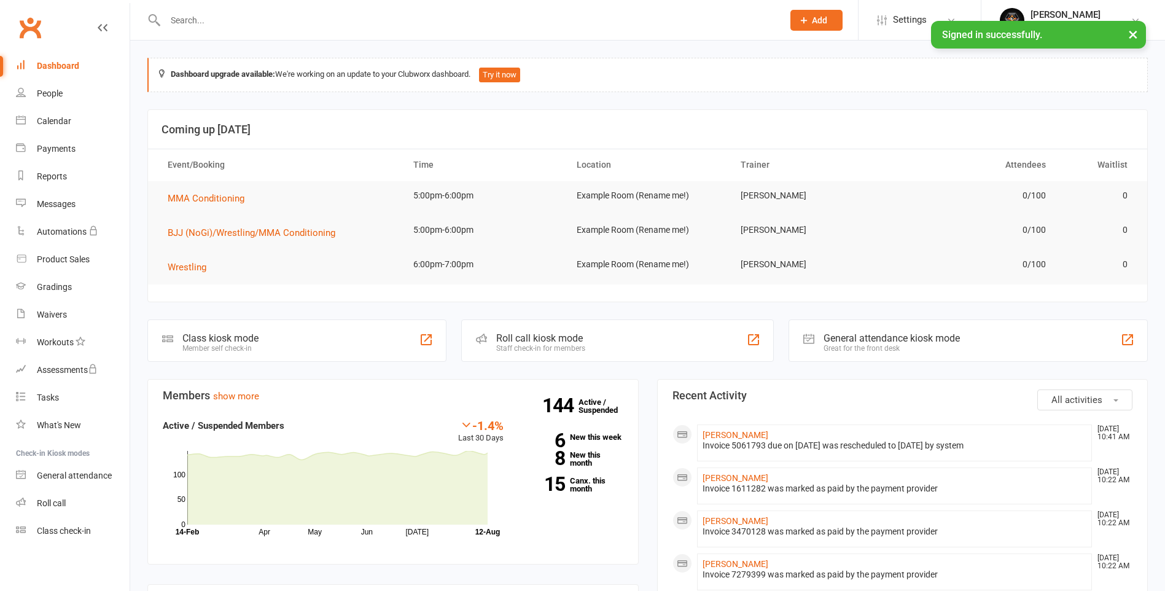 This screenshot has height=591, width=1165. I want to click on button: Add, so click(816, 20).